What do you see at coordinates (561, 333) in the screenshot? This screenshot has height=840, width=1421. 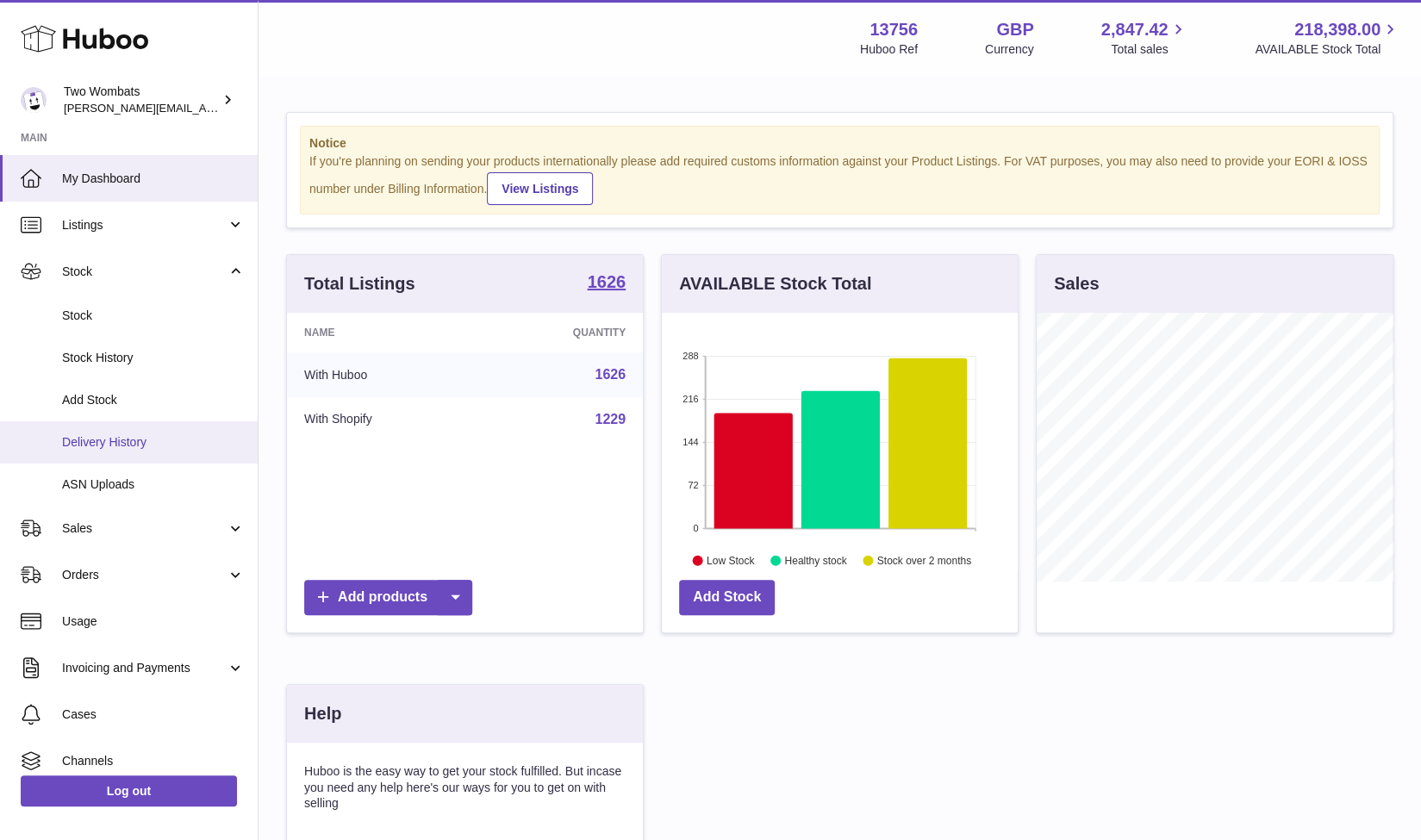 I see `th: Quantity` at bounding box center [561, 333].